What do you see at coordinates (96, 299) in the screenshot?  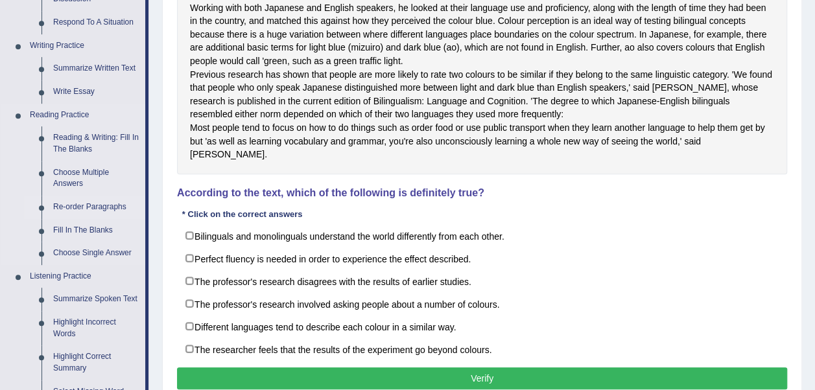 I see `a: Summarize Spoken Text` at bounding box center [96, 299].